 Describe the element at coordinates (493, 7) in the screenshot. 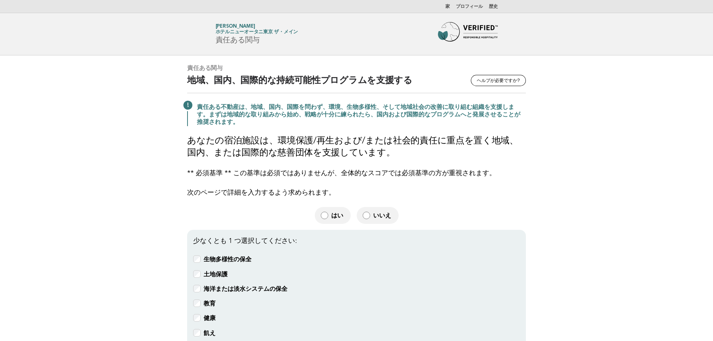

I see `a: 歴史` at that location.